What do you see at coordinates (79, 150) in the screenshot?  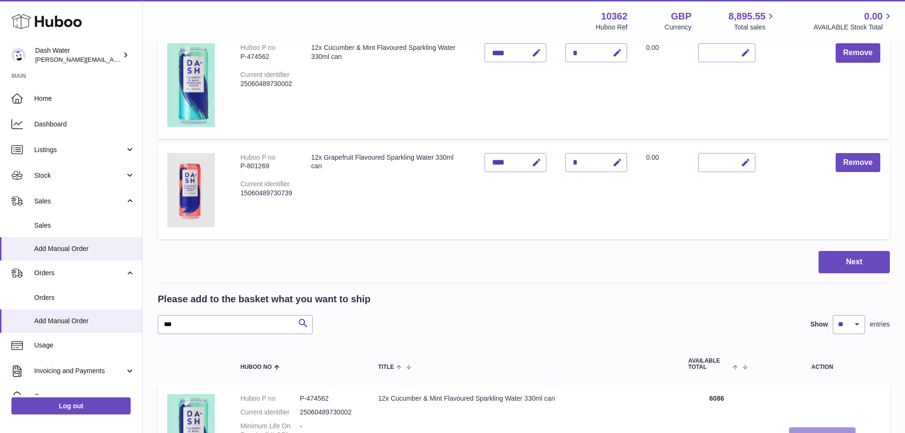 I see `span: Listings` at bounding box center [79, 150].